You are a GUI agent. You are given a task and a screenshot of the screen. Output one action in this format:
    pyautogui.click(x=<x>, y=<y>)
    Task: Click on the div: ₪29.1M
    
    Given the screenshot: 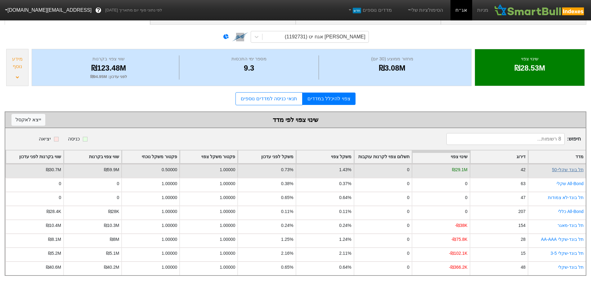 What is the action you would take?
    pyautogui.click(x=460, y=170)
    